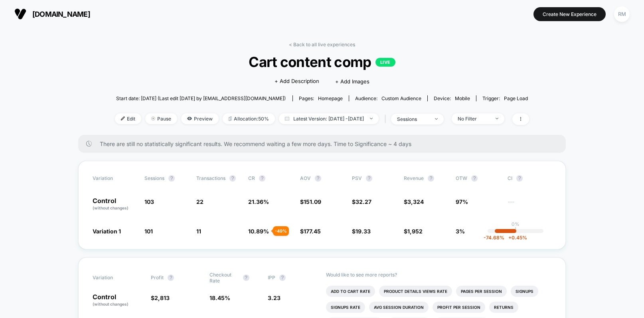  I want to click on span: 3,324, so click(415, 201).